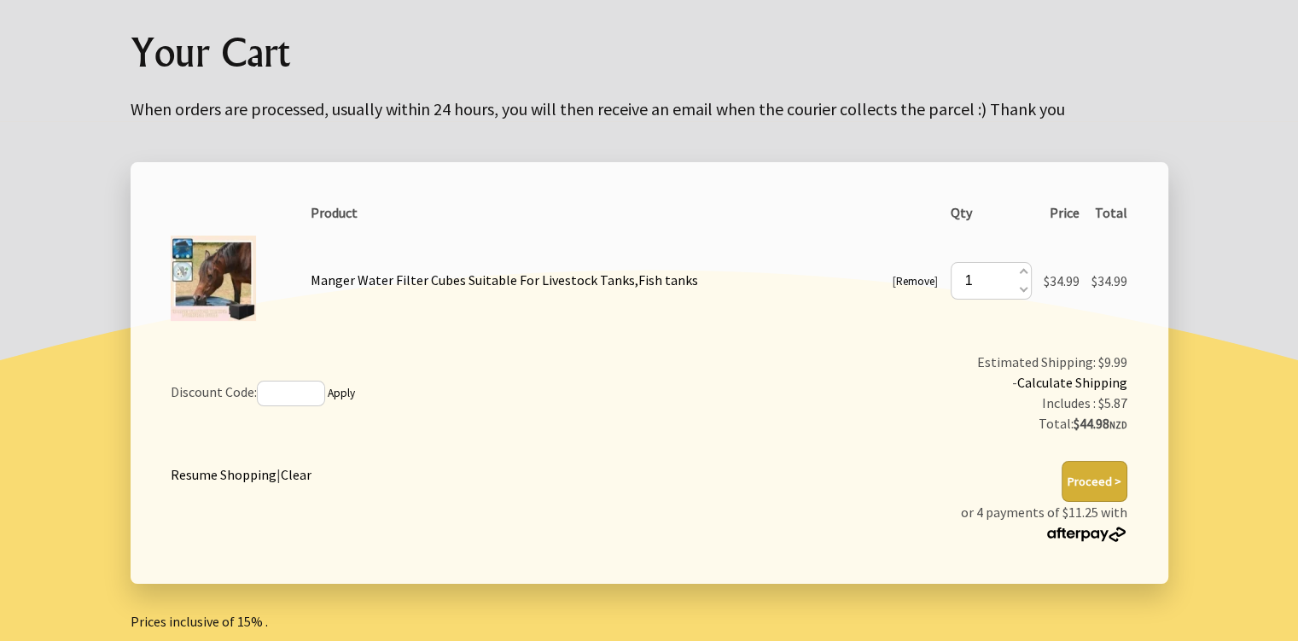  What do you see at coordinates (649, 621) in the screenshot?
I see `p: Prices inclusive of 15% .` at bounding box center [649, 621].